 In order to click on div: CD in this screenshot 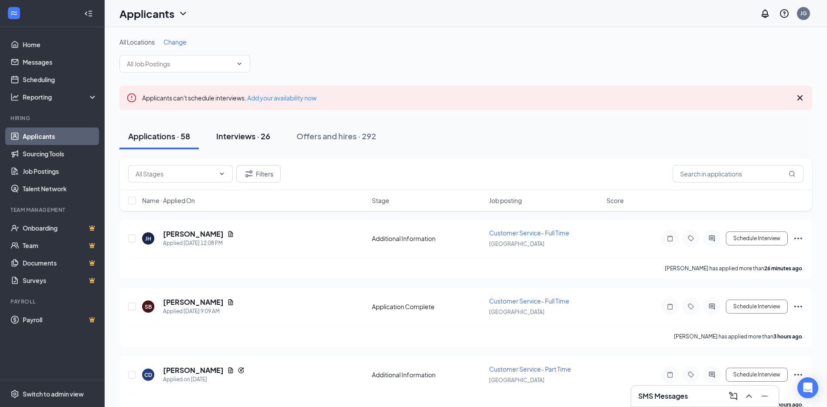, I will do `click(148, 374)`.